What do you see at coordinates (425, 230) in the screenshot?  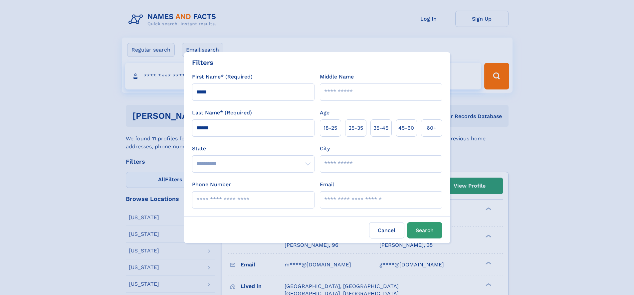 I see `button: Search` at bounding box center [425, 230].